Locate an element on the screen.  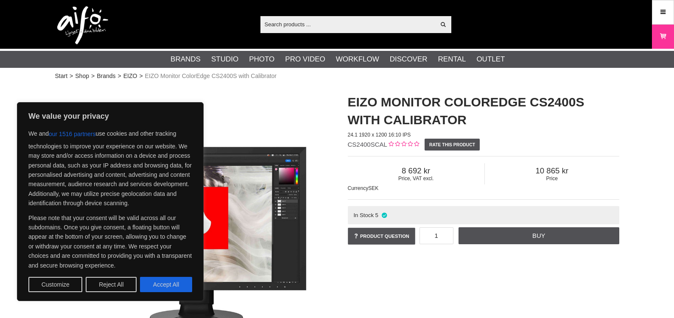
span: 24.1 1920 x 1200 16:10 IPS is located at coordinates (379, 135).